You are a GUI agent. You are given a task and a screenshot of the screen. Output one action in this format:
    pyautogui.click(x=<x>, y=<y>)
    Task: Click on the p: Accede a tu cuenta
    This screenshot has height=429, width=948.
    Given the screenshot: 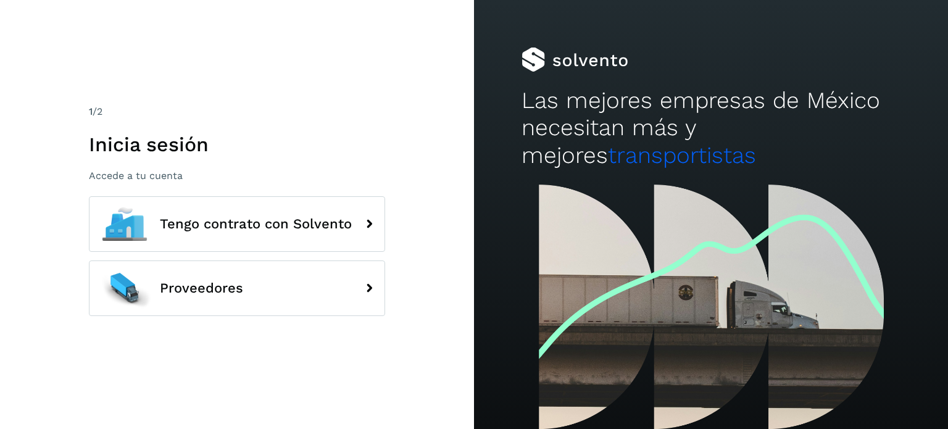 What is the action you would take?
    pyautogui.click(x=237, y=175)
    